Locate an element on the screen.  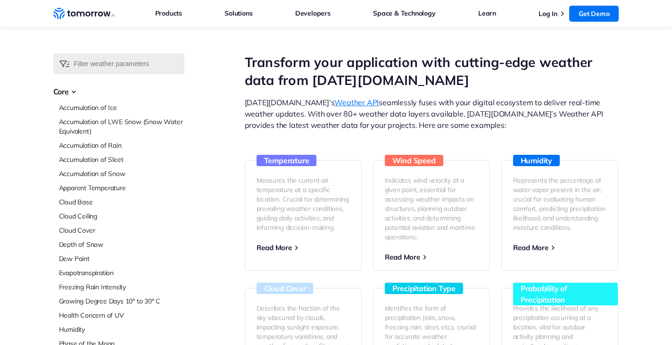
a: Developers is located at coordinates (313, 13).